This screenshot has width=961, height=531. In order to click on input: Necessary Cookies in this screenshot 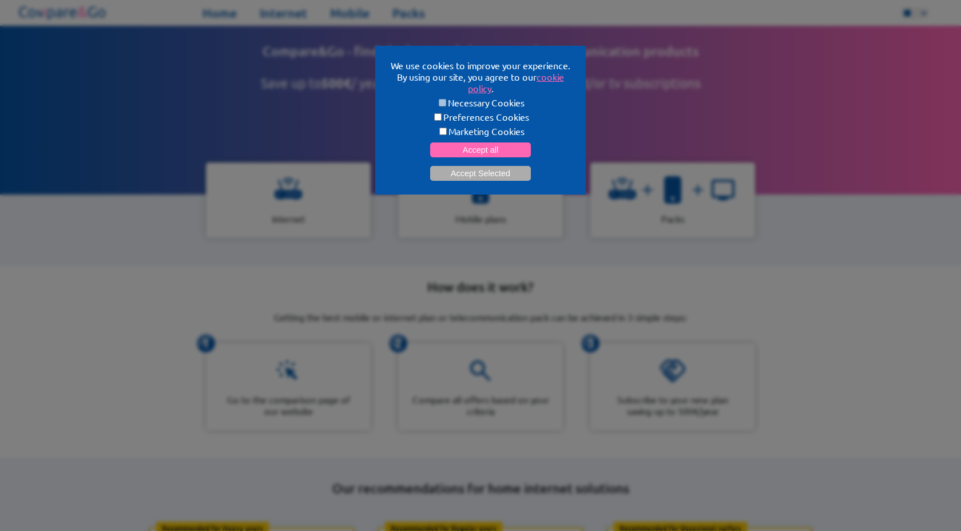, I will do `click(442, 102)`.